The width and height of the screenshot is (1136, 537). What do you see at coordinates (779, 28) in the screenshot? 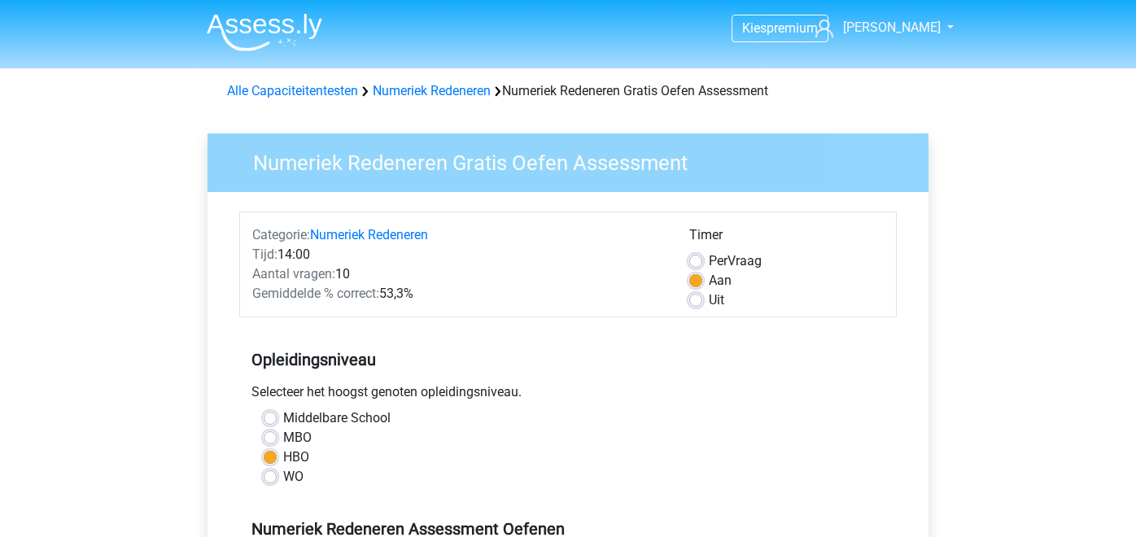
I see `a: Kiespremium` at bounding box center [779, 28].